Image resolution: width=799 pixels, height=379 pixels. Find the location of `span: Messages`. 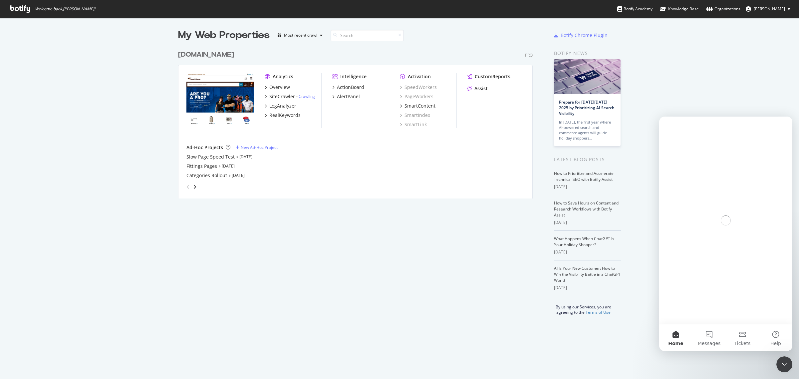

span: Messages is located at coordinates (50, 227).